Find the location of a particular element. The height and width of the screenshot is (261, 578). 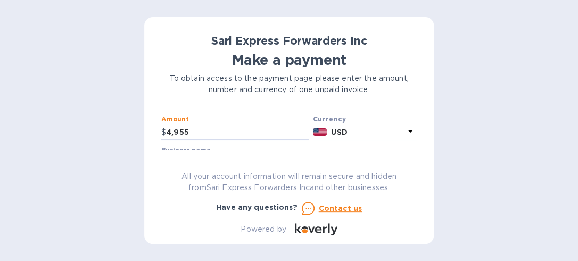

b: USD is located at coordinates (339, 132).